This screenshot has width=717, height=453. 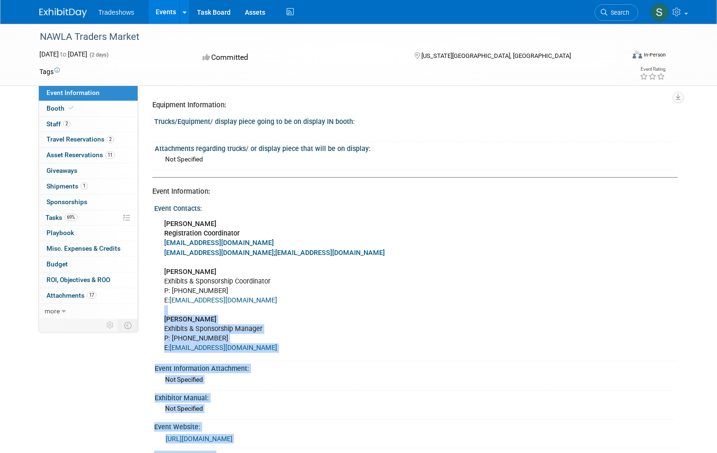 I want to click on a: Search, so click(x=616, y=12).